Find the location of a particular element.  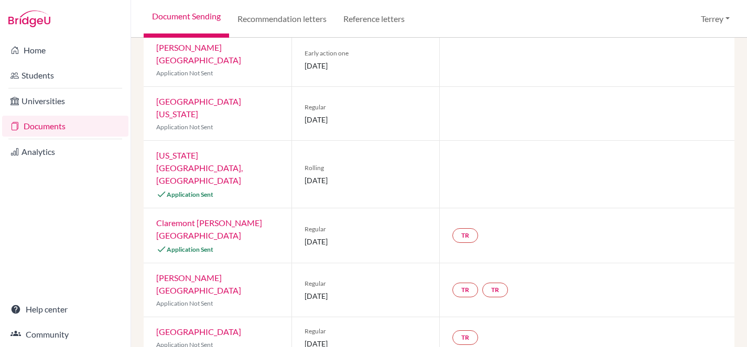

img: Bridge-U is located at coordinates (29, 19).